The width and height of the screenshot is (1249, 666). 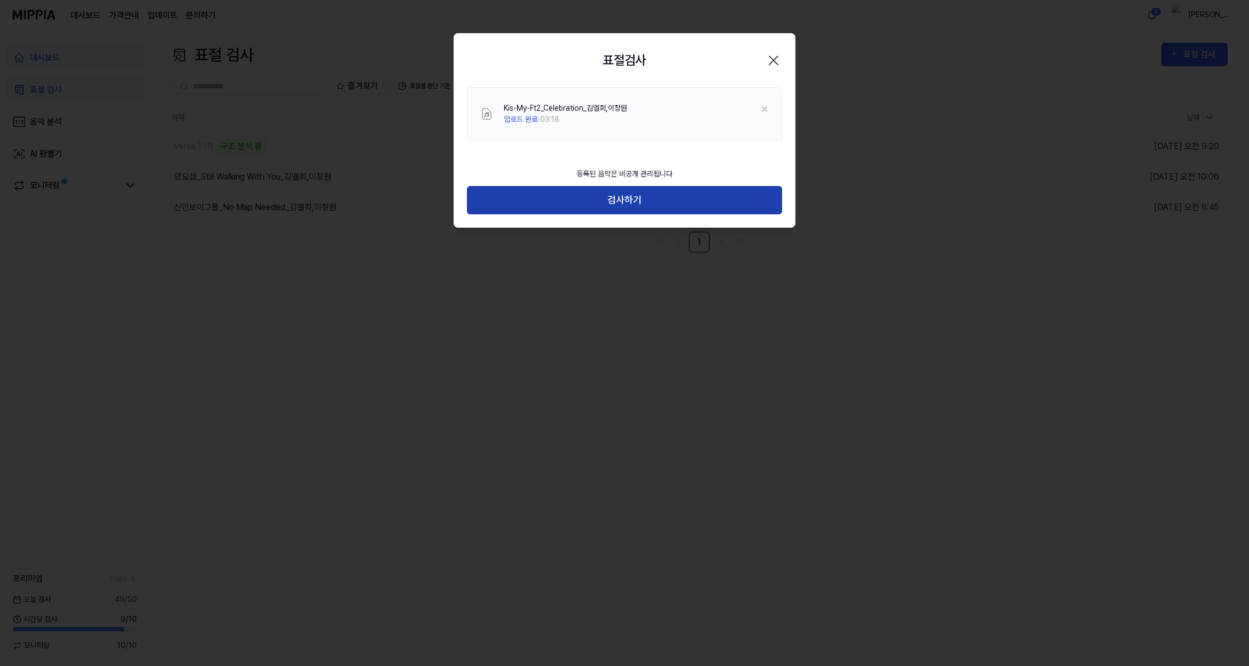 What do you see at coordinates (487, 114) in the screenshot?
I see `img: File Select` at bounding box center [487, 114].